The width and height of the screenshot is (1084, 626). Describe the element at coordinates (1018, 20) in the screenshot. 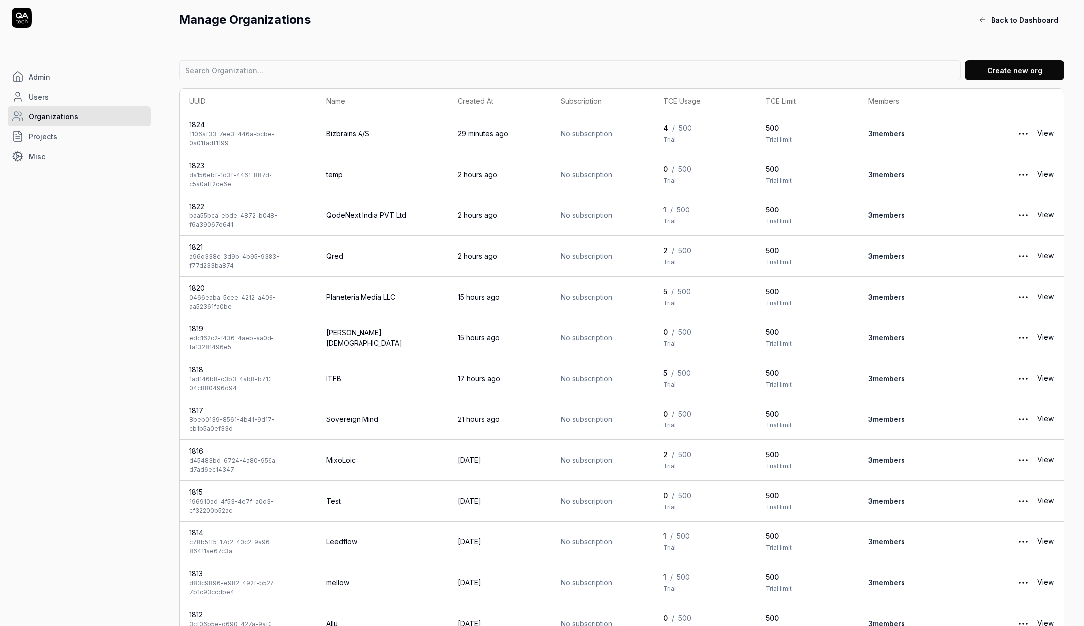

I see `a: Back to Dashboard` at that location.